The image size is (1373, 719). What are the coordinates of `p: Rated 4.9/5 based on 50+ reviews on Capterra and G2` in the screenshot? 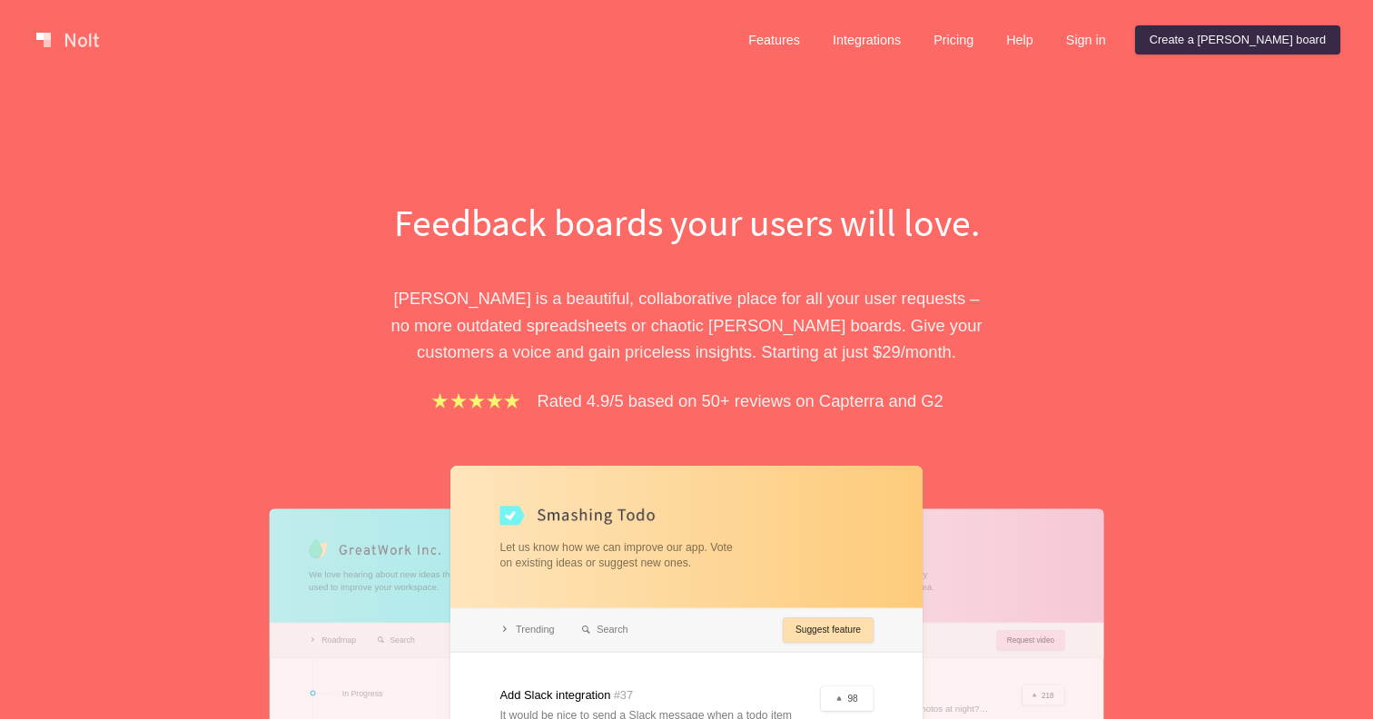 It's located at (740, 400).